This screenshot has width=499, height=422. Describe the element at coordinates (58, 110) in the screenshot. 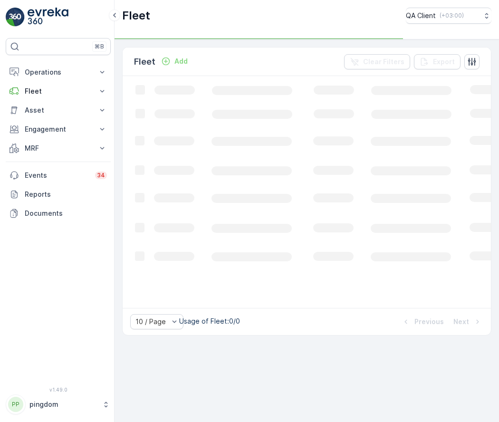

I see `p: Asset` at that location.